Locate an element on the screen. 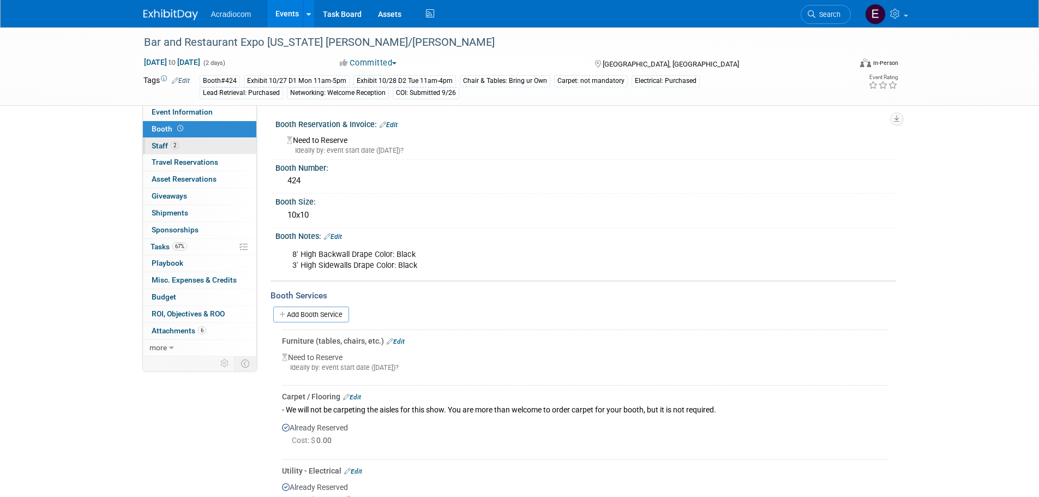 Image resolution: width=1039 pixels, height=497 pixels. div: Booth Size: is located at coordinates (586, 200).